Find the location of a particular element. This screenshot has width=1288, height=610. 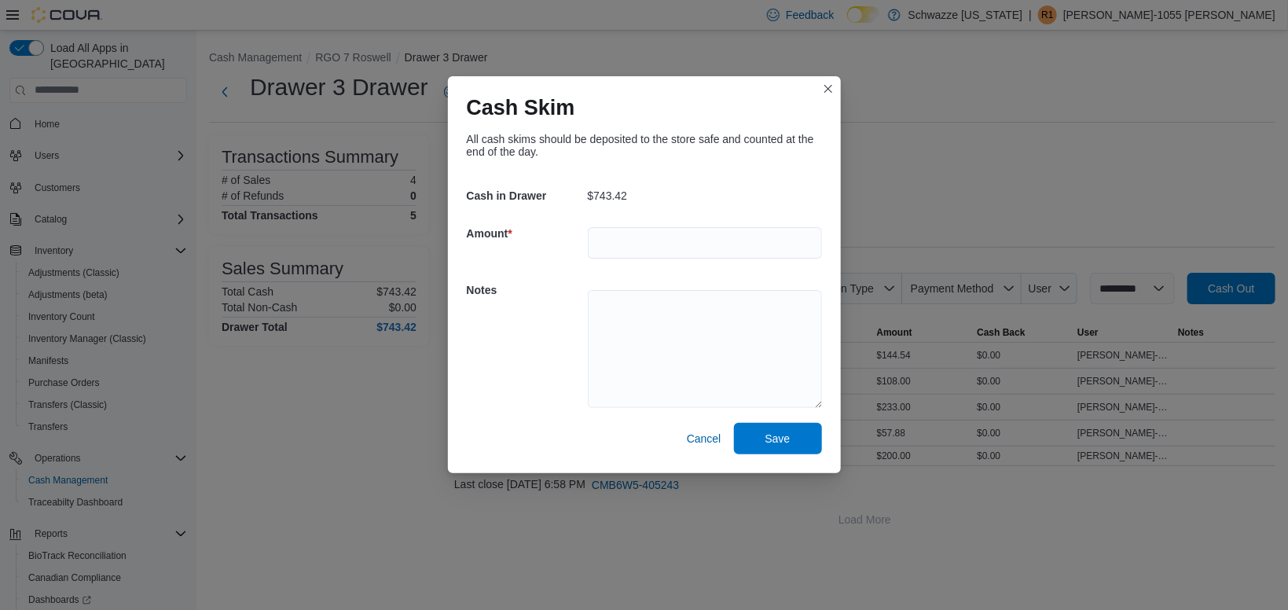

div: All cash skims should be deposited to the store safe and counted at the end of the day. is located at coordinates (644, 145).